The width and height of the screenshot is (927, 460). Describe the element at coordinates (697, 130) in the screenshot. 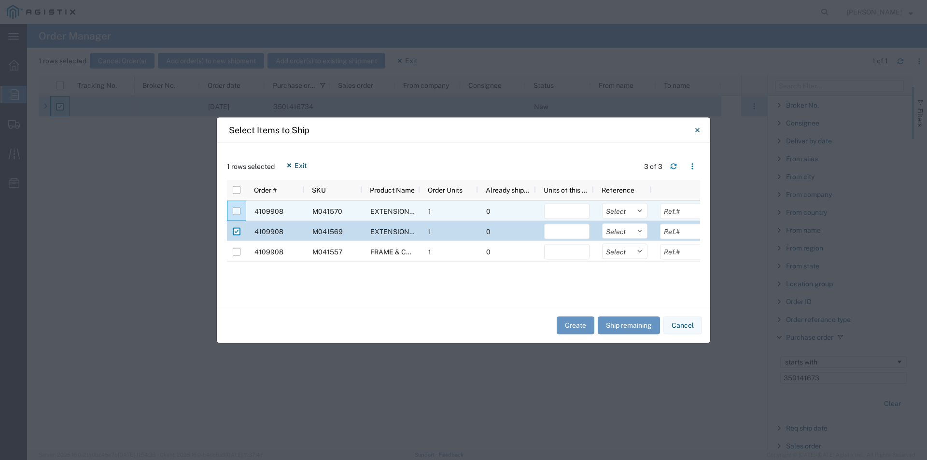

I see `button: Close` at that location.